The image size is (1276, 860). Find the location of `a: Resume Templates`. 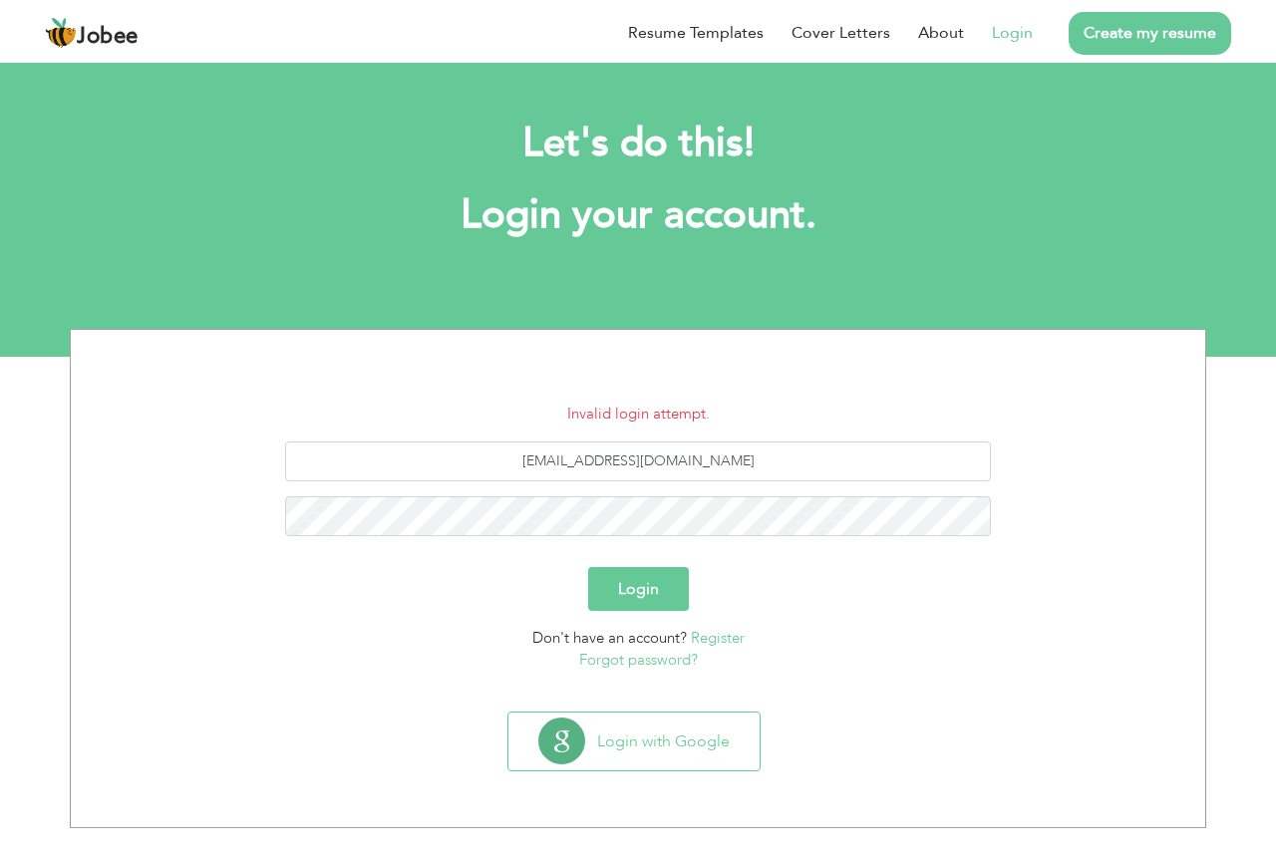

a: Resume Templates is located at coordinates (696, 33).